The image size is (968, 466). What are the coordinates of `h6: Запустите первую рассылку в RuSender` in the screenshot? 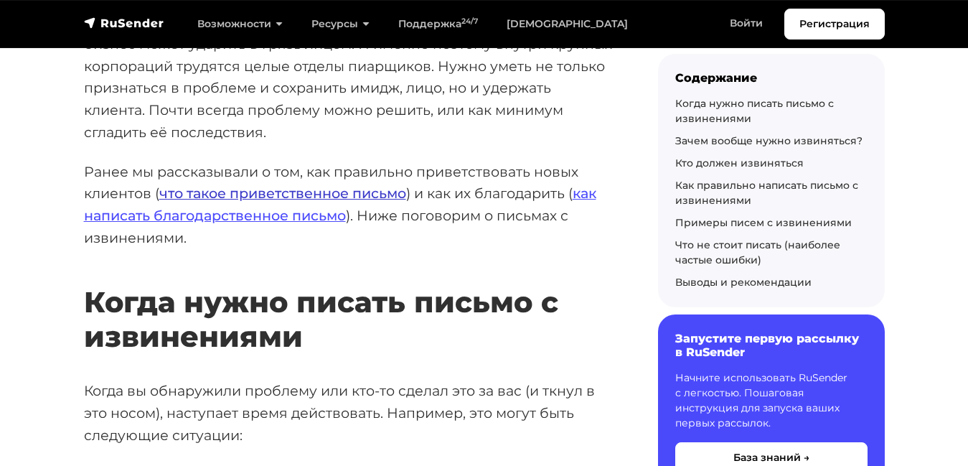 It's located at (771, 345).